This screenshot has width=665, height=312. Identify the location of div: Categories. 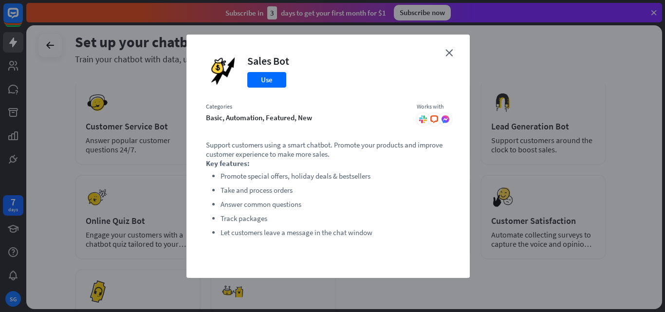
(306, 107).